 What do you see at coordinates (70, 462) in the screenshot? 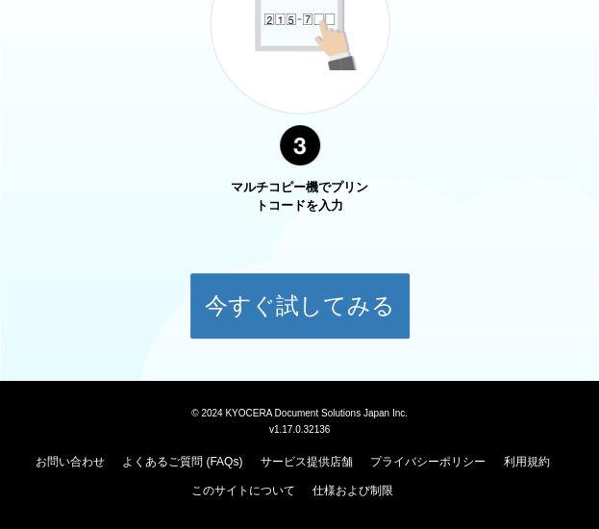
I see `a: お問い合わせ` at bounding box center [70, 462].